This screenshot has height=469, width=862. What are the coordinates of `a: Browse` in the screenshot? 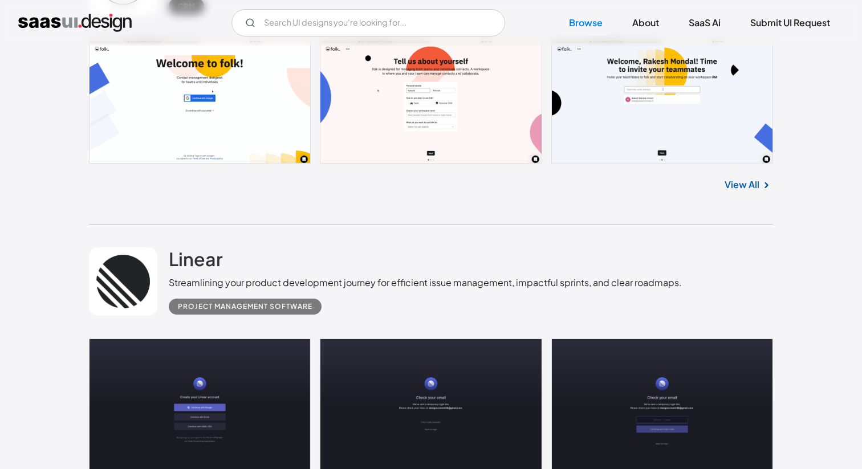 It's located at (585, 23).